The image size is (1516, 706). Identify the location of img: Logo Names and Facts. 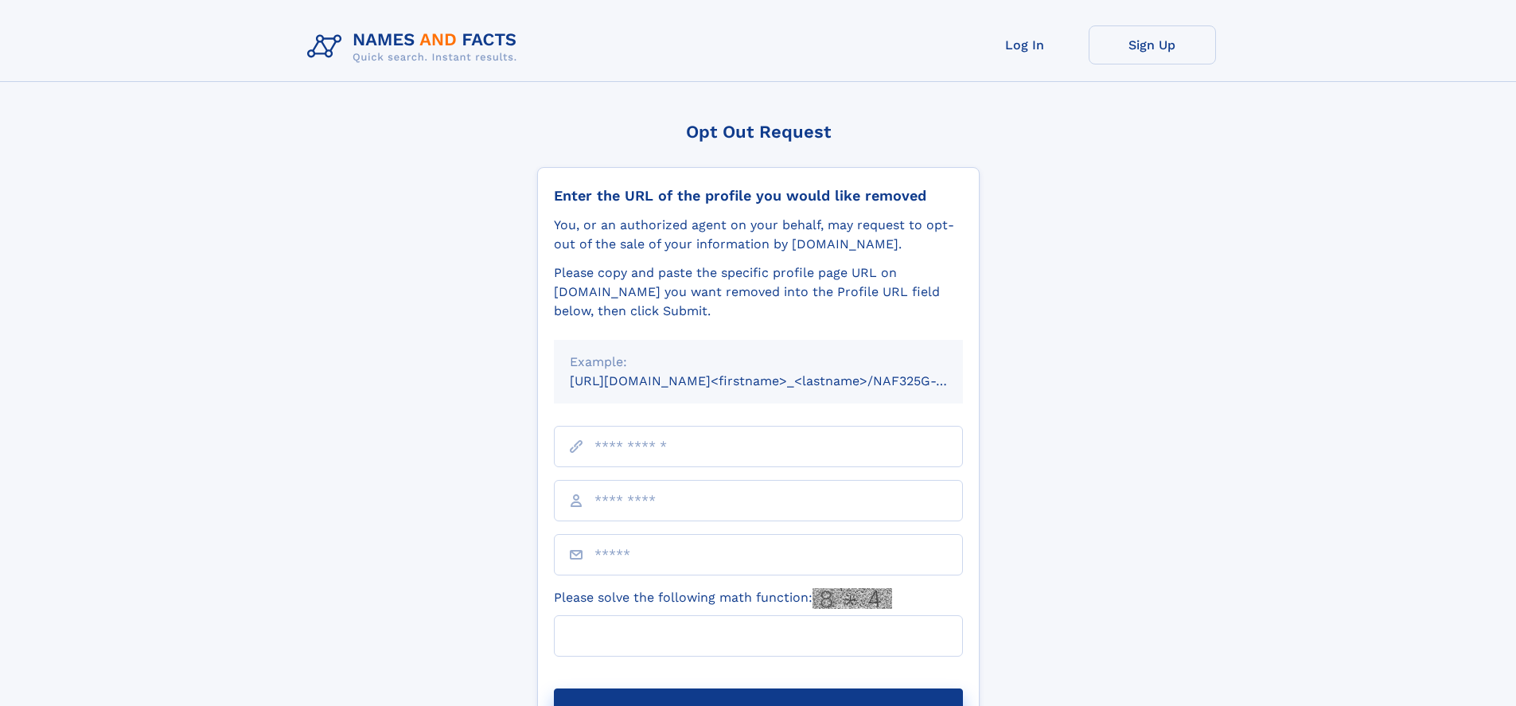
(415, 47).